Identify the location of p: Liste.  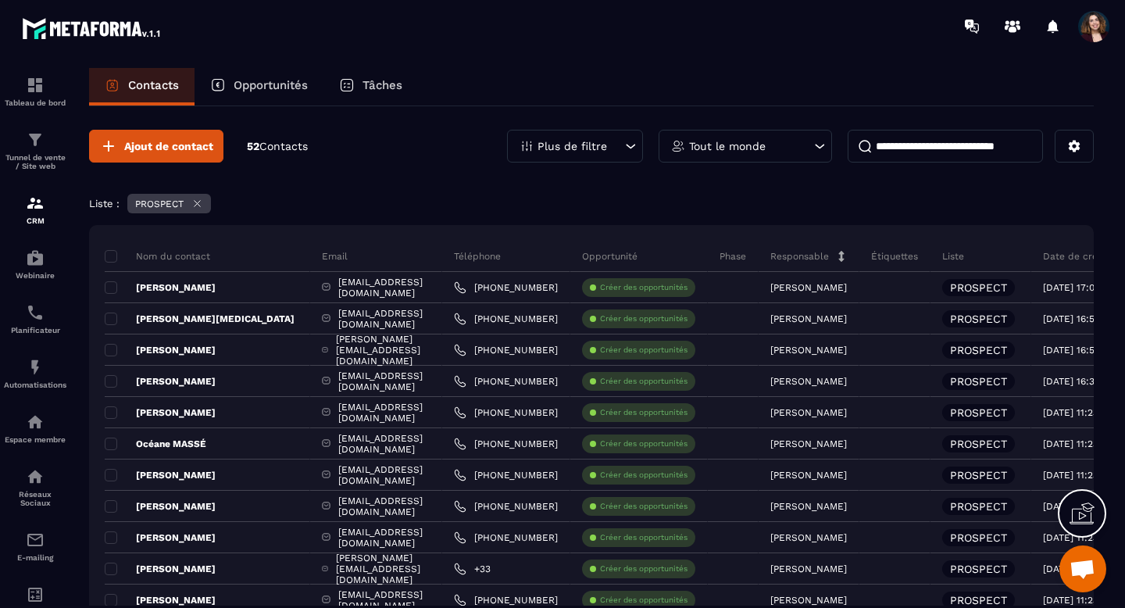
(953, 256).